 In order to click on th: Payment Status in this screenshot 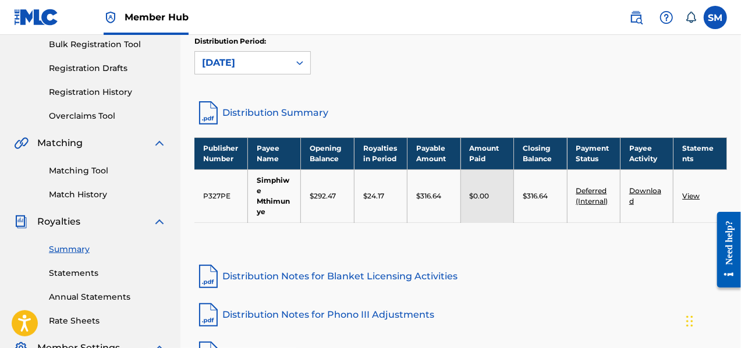, I will do `click(593, 153)`.